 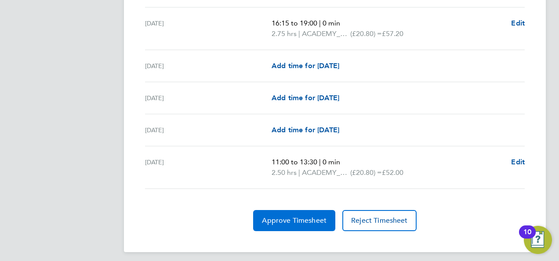 What do you see at coordinates (527, 238) in the screenshot?
I see `div: 10` at bounding box center [527, 238].